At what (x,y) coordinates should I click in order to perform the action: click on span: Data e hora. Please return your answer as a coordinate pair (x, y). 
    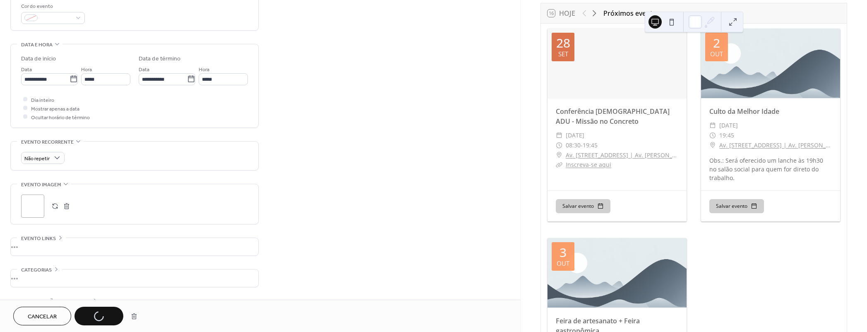
    Looking at the image, I should click on (37, 45).